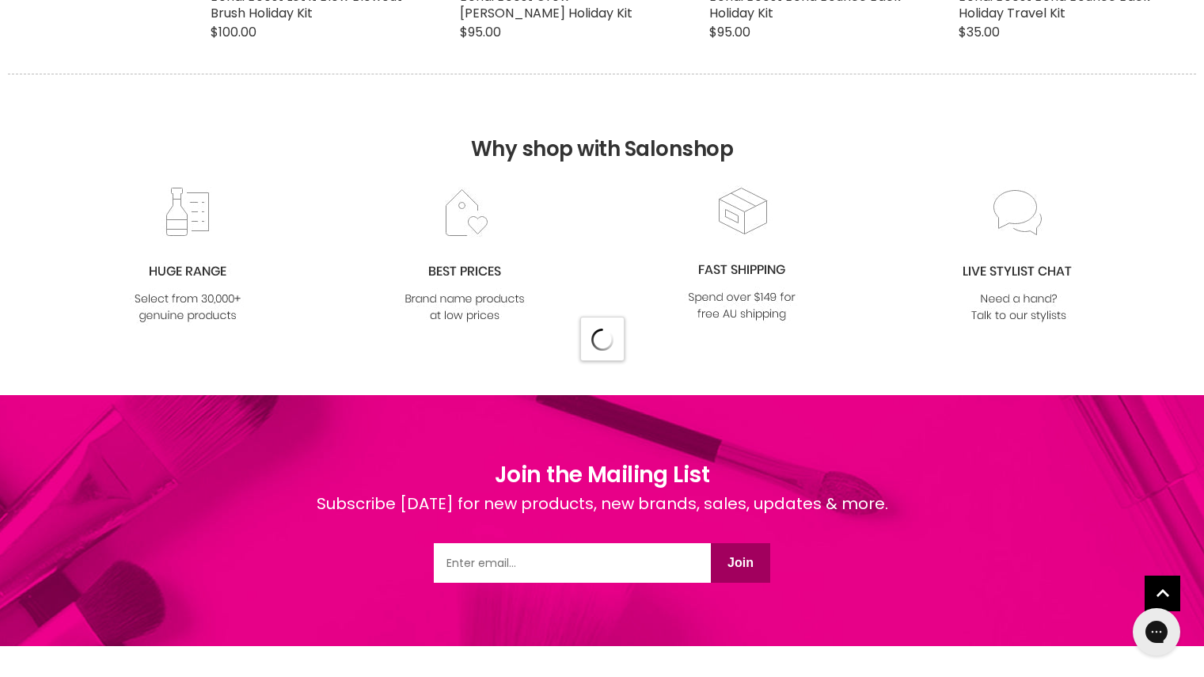  Describe the element at coordinates (740, 563) in the screenshot. I see `button: Join` at that location.